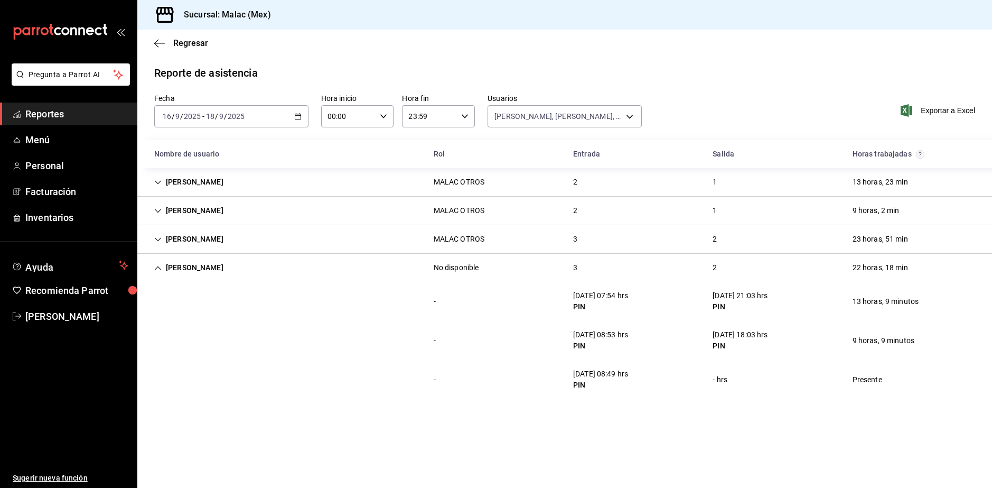 The height and width of the screenshot is (488, 992). What do you see at coordinates (77, 191) in the screenshot?
I see `span: Facturación` at bounding box center [77, 191].